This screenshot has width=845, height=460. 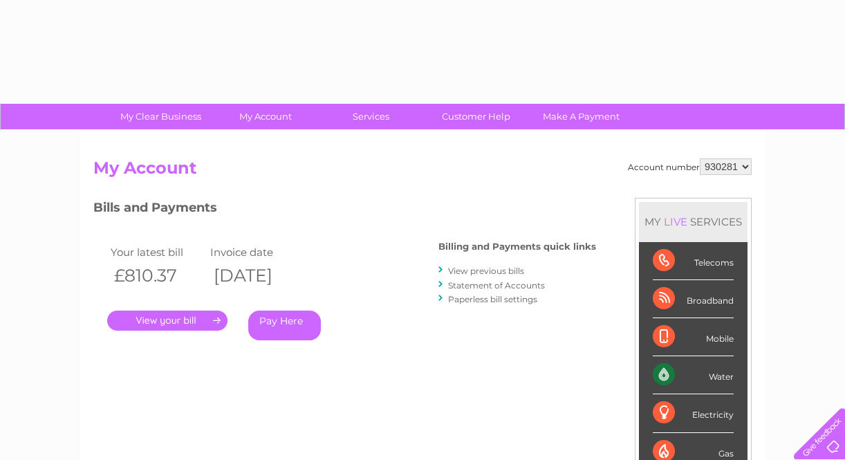 I want to click on h2: My Account, so click(x=422, y=171).